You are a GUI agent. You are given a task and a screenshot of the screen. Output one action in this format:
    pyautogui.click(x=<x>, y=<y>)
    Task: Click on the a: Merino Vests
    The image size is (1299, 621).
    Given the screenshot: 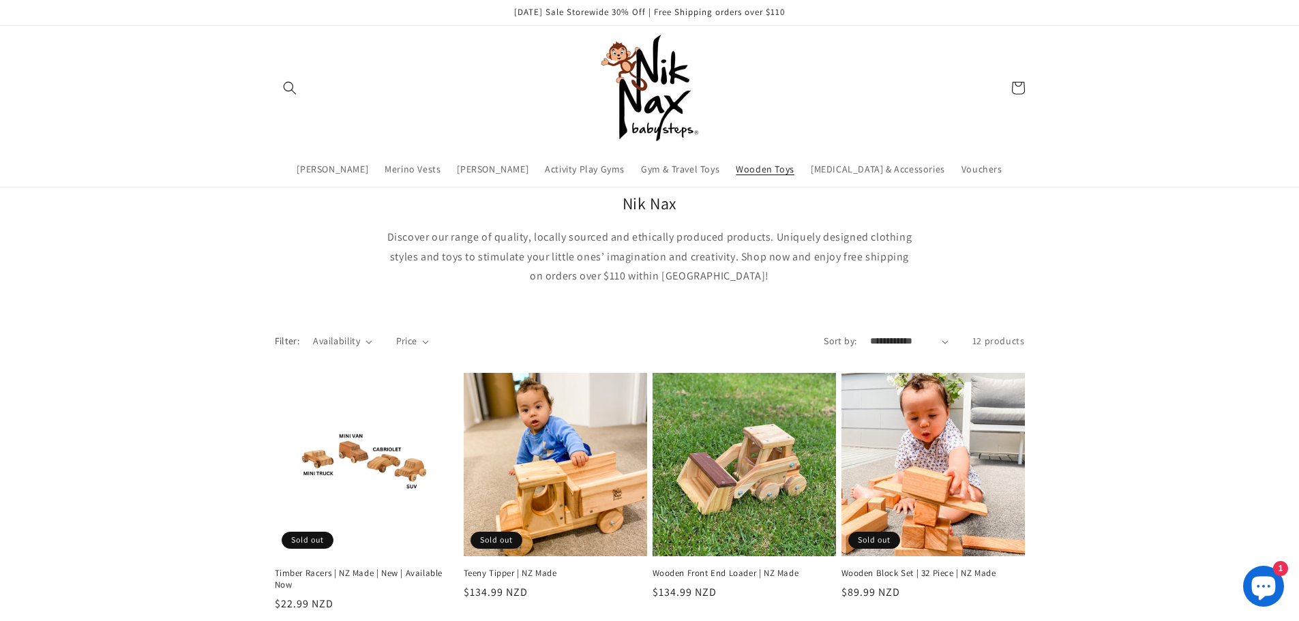 What is the action you would take?
    pyautogui.click(x=413, y=169)
    